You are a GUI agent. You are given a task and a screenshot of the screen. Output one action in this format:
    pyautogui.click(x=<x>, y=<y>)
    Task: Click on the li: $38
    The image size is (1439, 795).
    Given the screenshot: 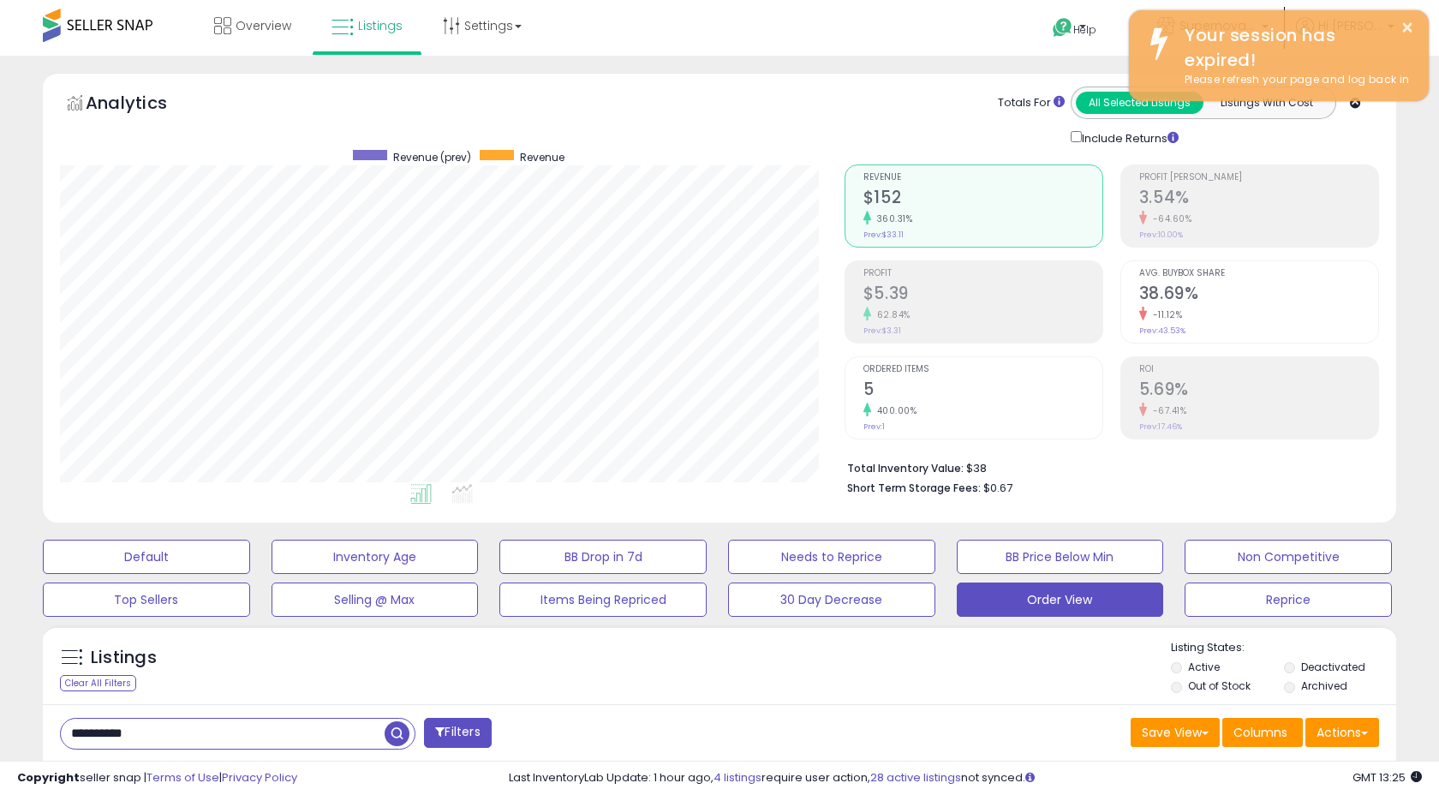 What is the action you would take?
    pyautogui.click(x=1107, y=467)
    